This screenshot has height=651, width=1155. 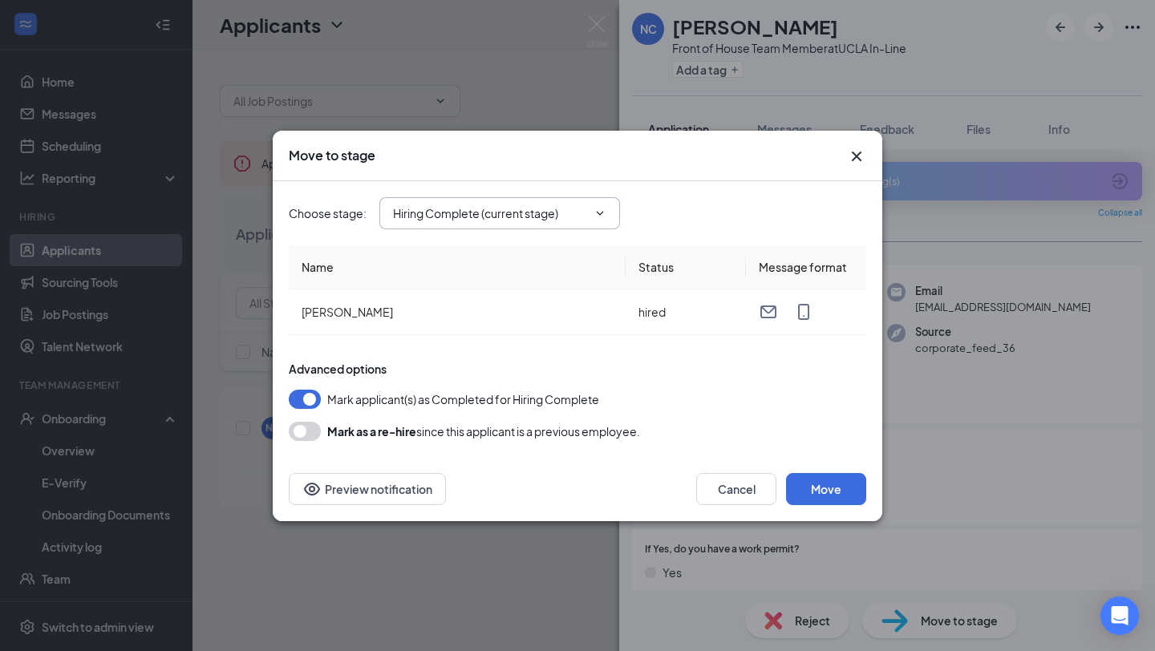 I want to click on span: Mark applicant(s) as Completed for Hiring Complete, so click(x=463, y=400).